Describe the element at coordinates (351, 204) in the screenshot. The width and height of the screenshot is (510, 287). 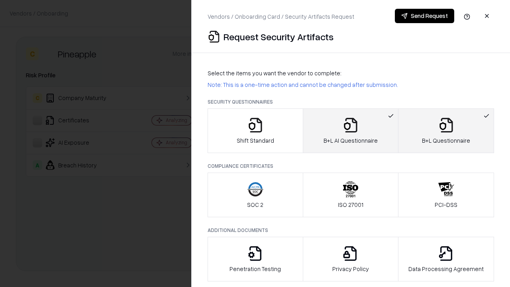
I see `p: ISO 27001` at that location.